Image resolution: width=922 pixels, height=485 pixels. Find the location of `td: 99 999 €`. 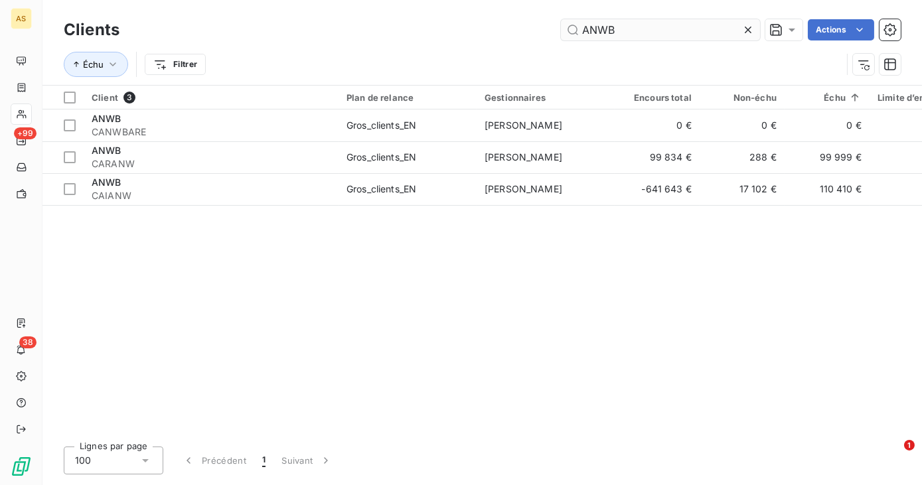

td: 99 999 € is located at coordinates (827, 157).